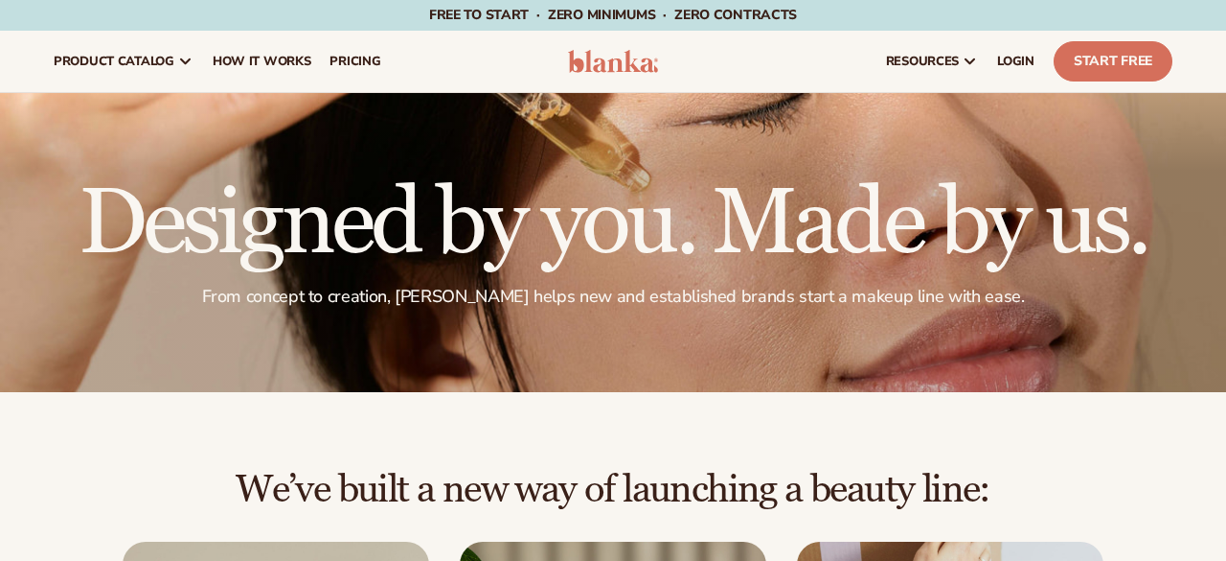  I want to click on a: How It Works, so click(262, 61).